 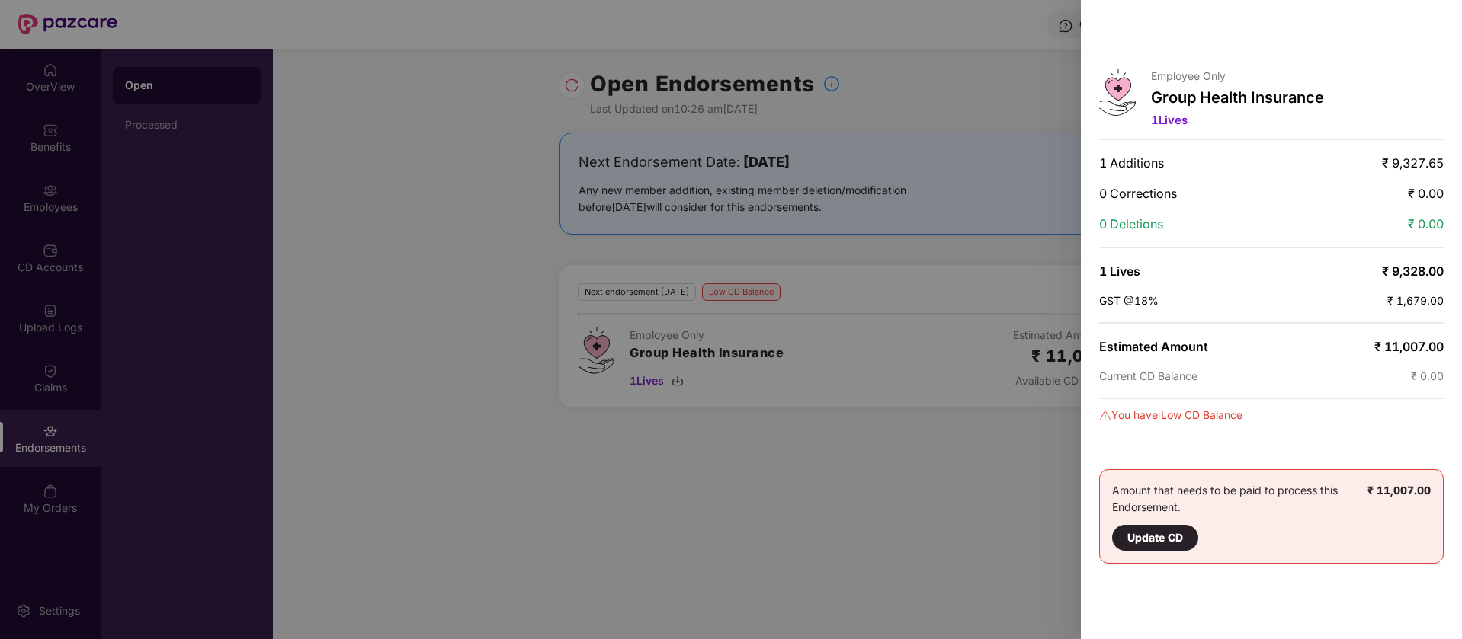 What do you see at coordinates (1237, 98) in the screenshot?
I see `p: Group Health Insurance` at bounding box center [1237, 98].